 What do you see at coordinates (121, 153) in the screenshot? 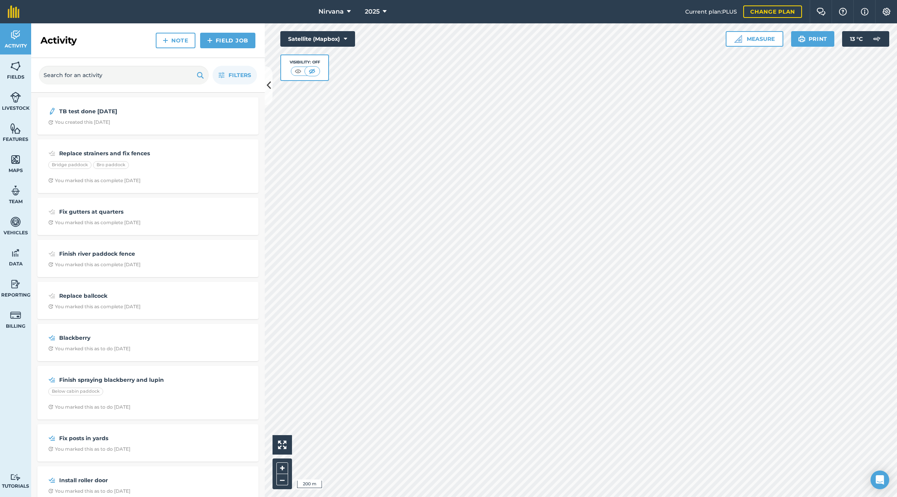
I see `strong: Replace strainers and fix fences` at bounding box center [121, 153].